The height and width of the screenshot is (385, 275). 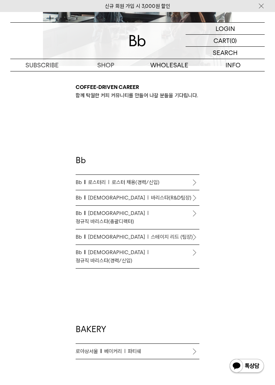 I want to click on span: 로스터리, so click(x=99, y=182).